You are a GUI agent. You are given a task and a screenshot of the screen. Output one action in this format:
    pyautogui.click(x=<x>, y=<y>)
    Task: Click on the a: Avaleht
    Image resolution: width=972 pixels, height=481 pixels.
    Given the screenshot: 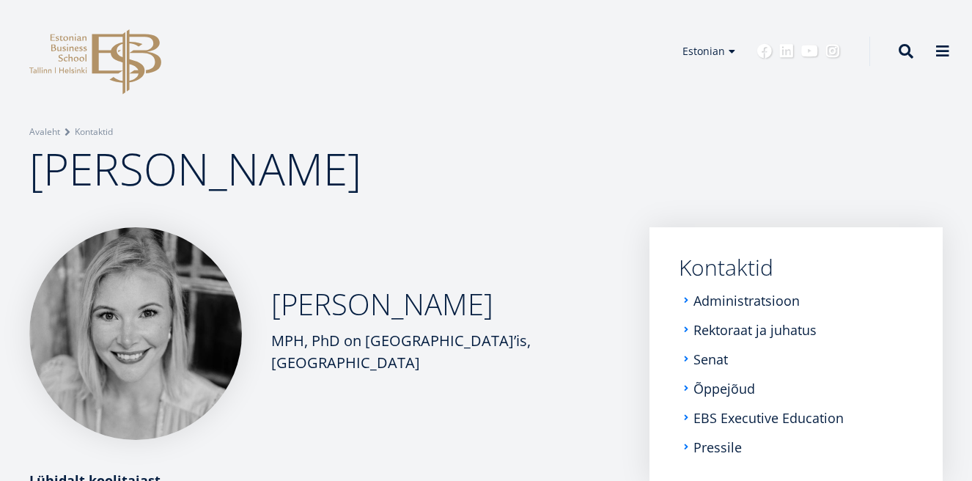 What is the action you would take?
    pyautogui.click(x=45, y=132)
    